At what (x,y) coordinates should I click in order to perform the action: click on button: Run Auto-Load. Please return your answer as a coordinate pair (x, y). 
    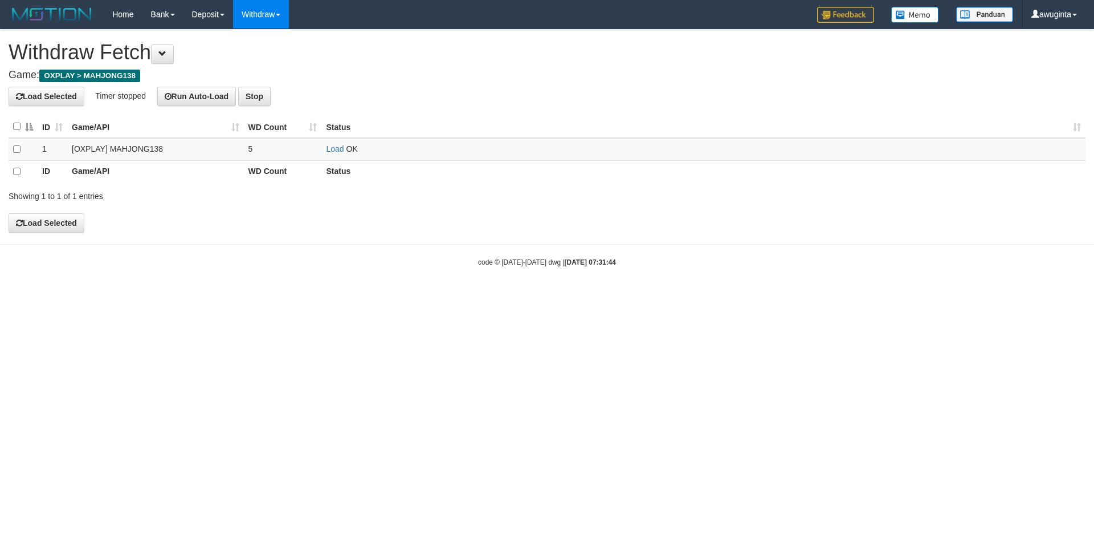
    Looking at the image, I should click on (197, 96).